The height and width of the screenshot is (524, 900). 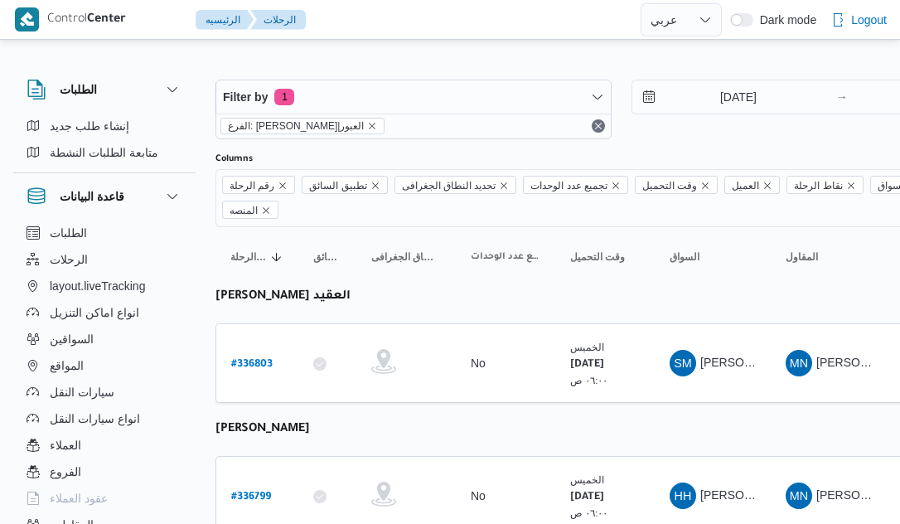 I want to click on h3: قاعدة البيانات, so click(x=92, y=196).